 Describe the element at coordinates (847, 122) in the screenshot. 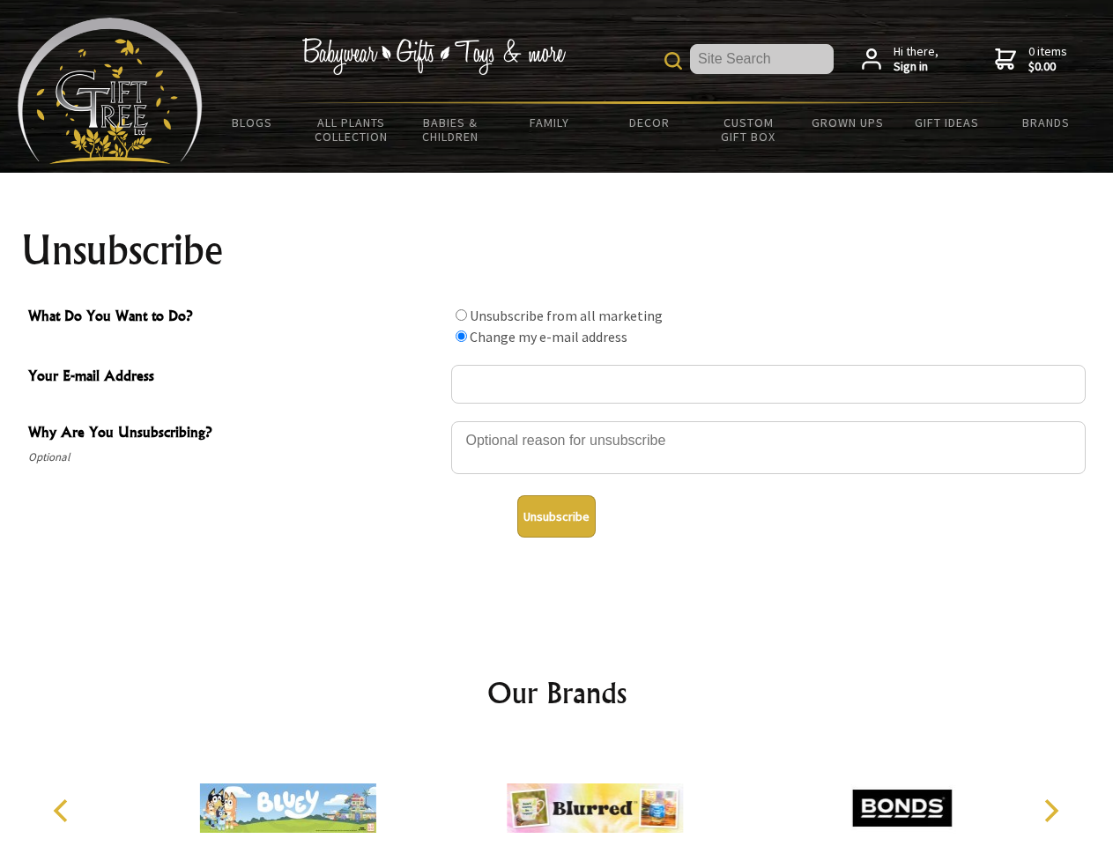

I see `a: Grown Ups` at that location.